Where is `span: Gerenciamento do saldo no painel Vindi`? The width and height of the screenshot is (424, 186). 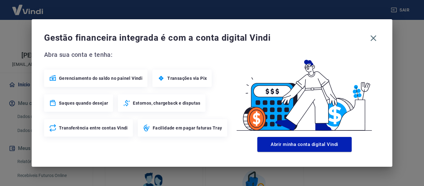
span: Gerenciamento do saldo no painel Vindi is located at coordinates (101, 78).